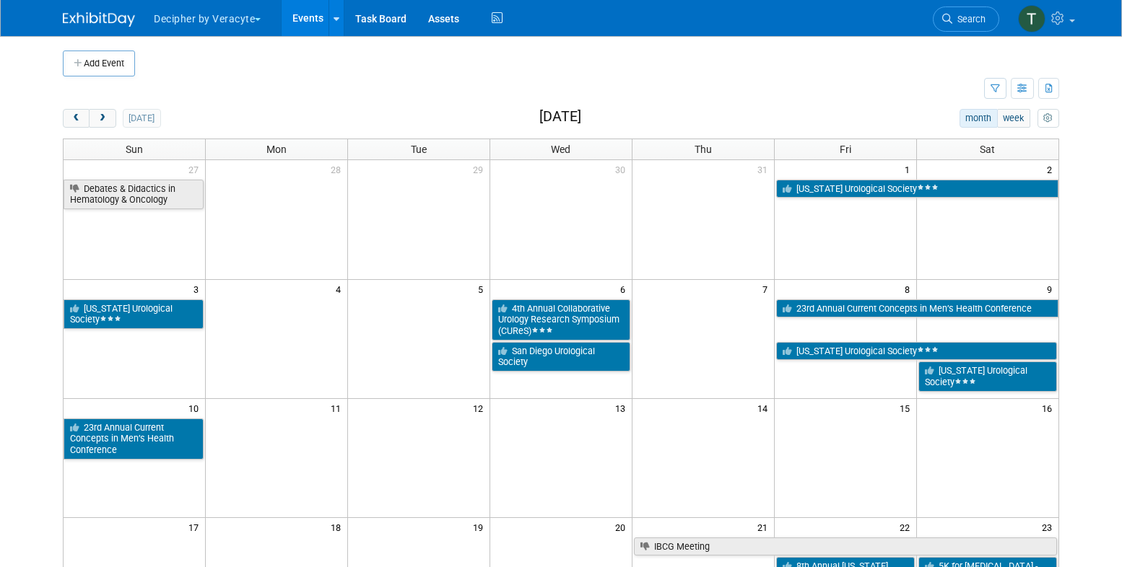 Image resolution: width=1122 pixels, height=567 pixels. I want to click on span: 18, so click(338, 527).